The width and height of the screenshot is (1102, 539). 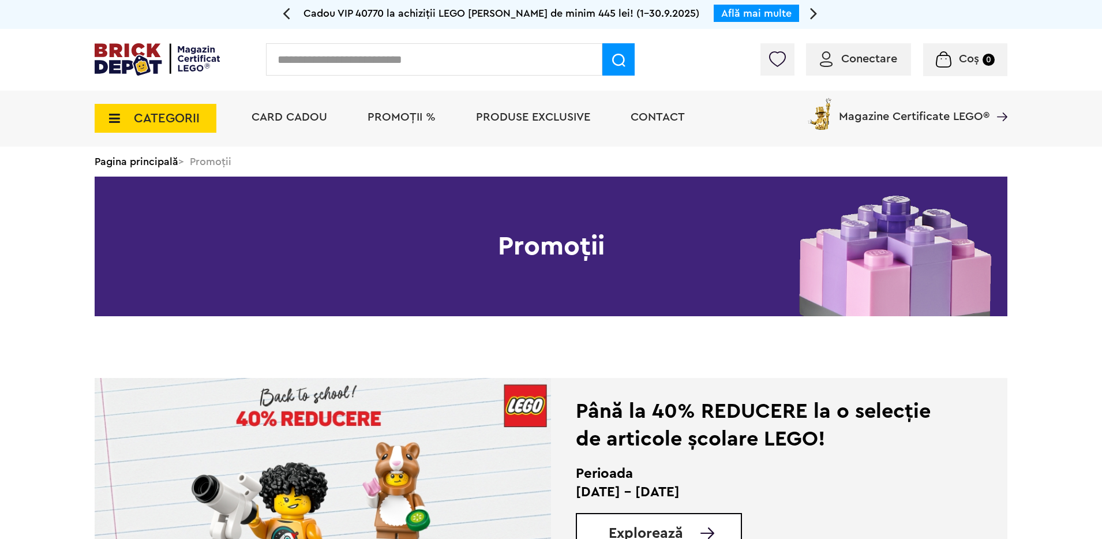 I want to click on a: PROMOȚII %, so click(x=402, y=117).